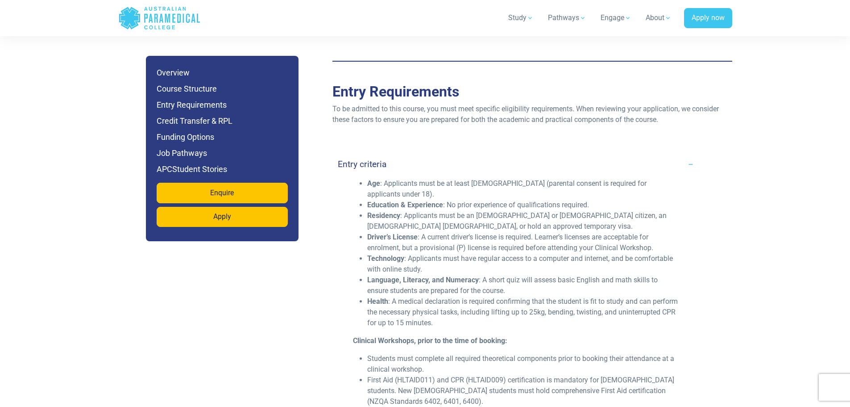 The width and height of the screenshot is (850, 407). What do you see at coordinates (374, 183) in the screenshot?
I see `strong: Age` at bounding box center [374, 183].